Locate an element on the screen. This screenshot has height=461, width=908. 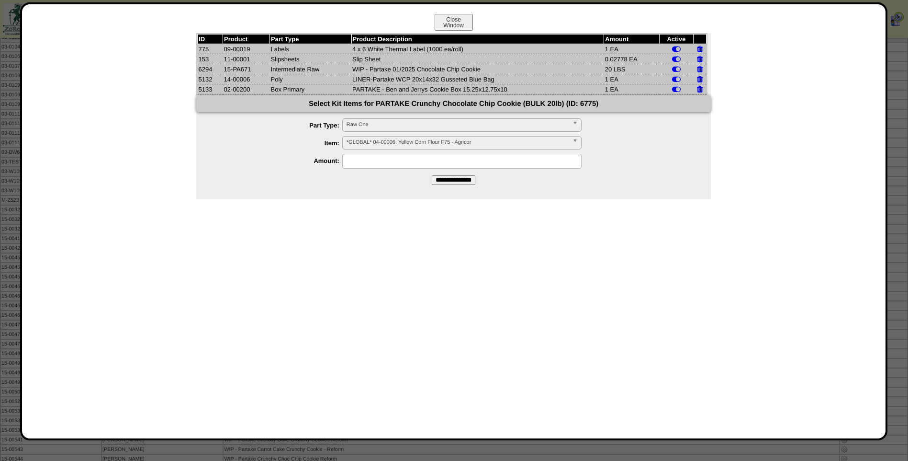
label: Item: is located at coordinates (279, 143).